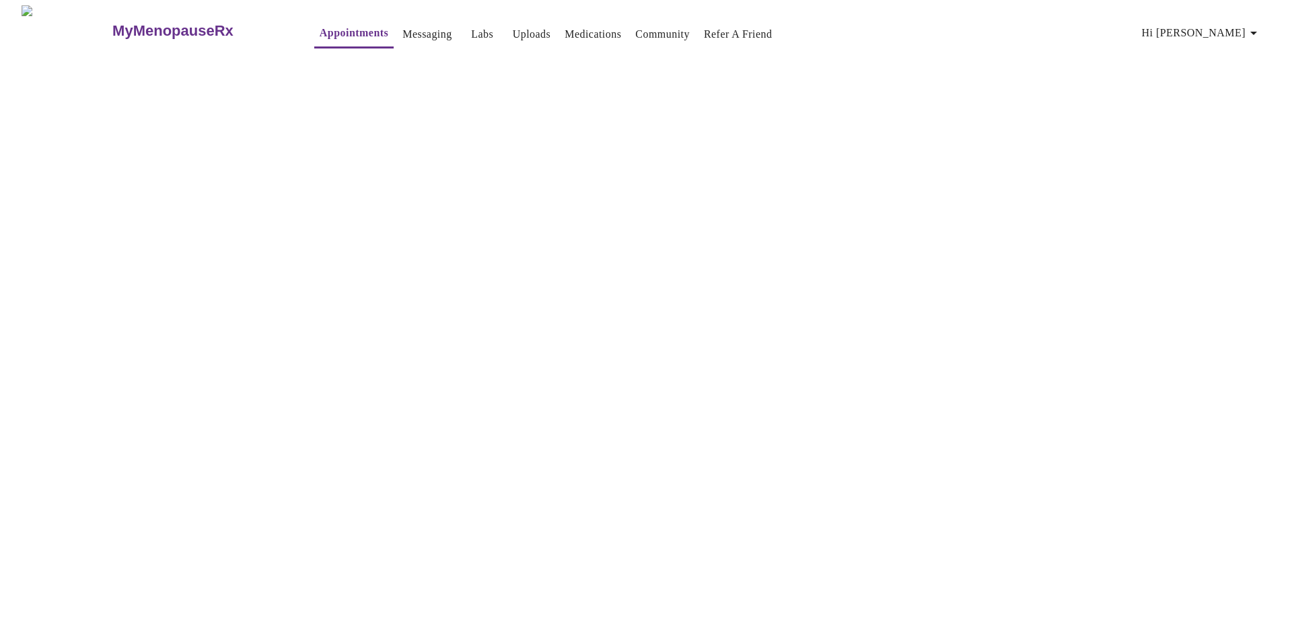 This screenshot has width=1292, height=629. I want to click on a: Appointments, so click(354, 33).